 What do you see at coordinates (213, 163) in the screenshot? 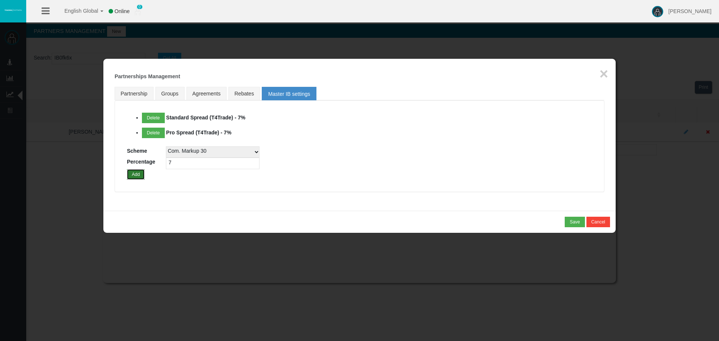
I see `input: Percentage ...` at bounding box center [213, 163].